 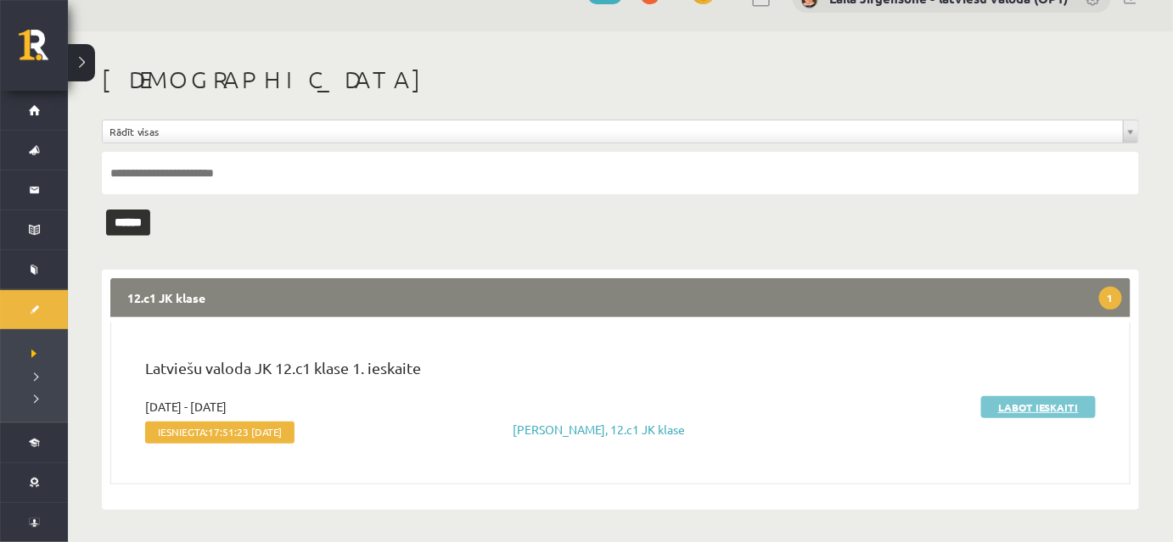 What do you see at coordinates (220, 433) in the screenshot?
I see `span: Iesniegta:` at bounding box center [220, 433].